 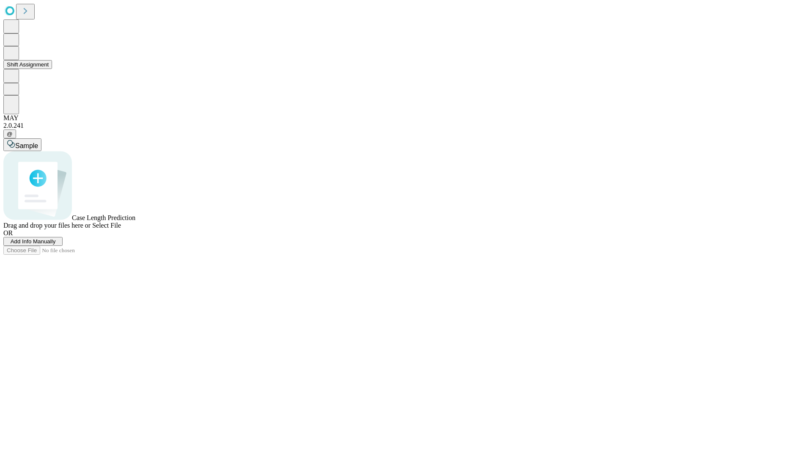 I want to click on span: Select File, so click(x=107, y=225).